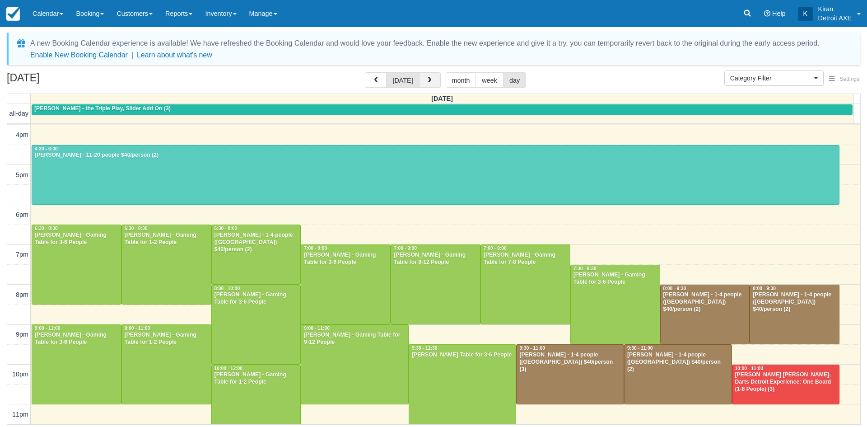 The image size is (867, 427). I want to click on span: 6:30 - 8:00, so click(226, 228).